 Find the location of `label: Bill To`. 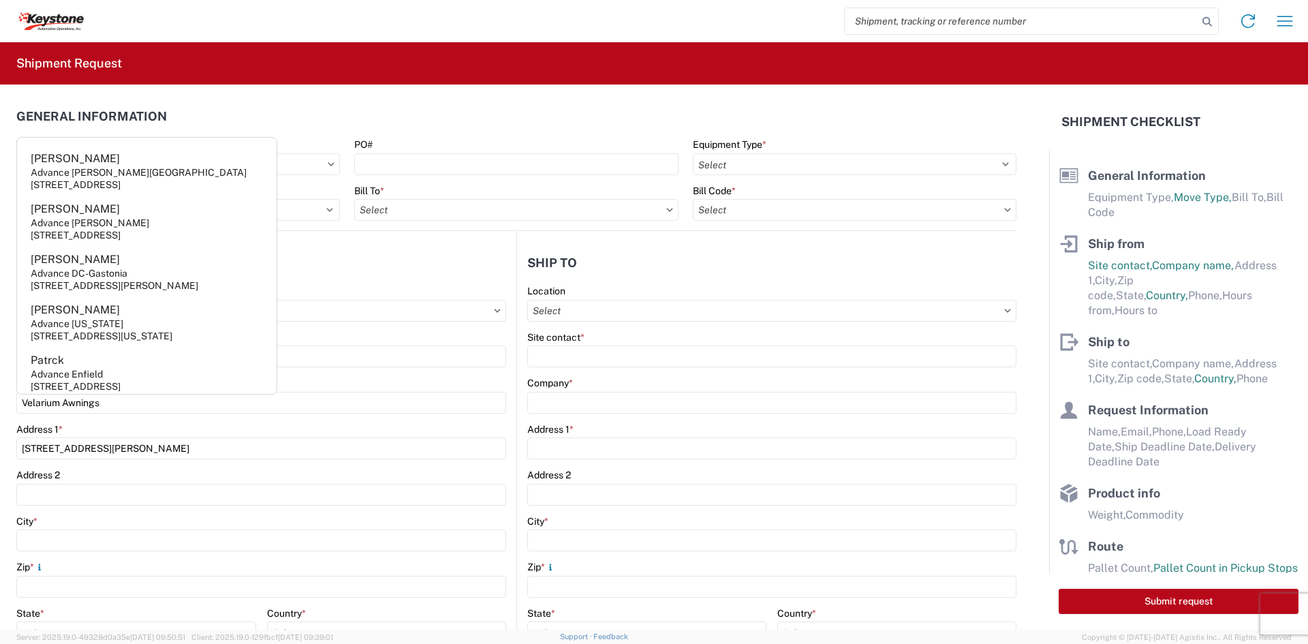

label: Bill To is located at coordinates (369, 191).